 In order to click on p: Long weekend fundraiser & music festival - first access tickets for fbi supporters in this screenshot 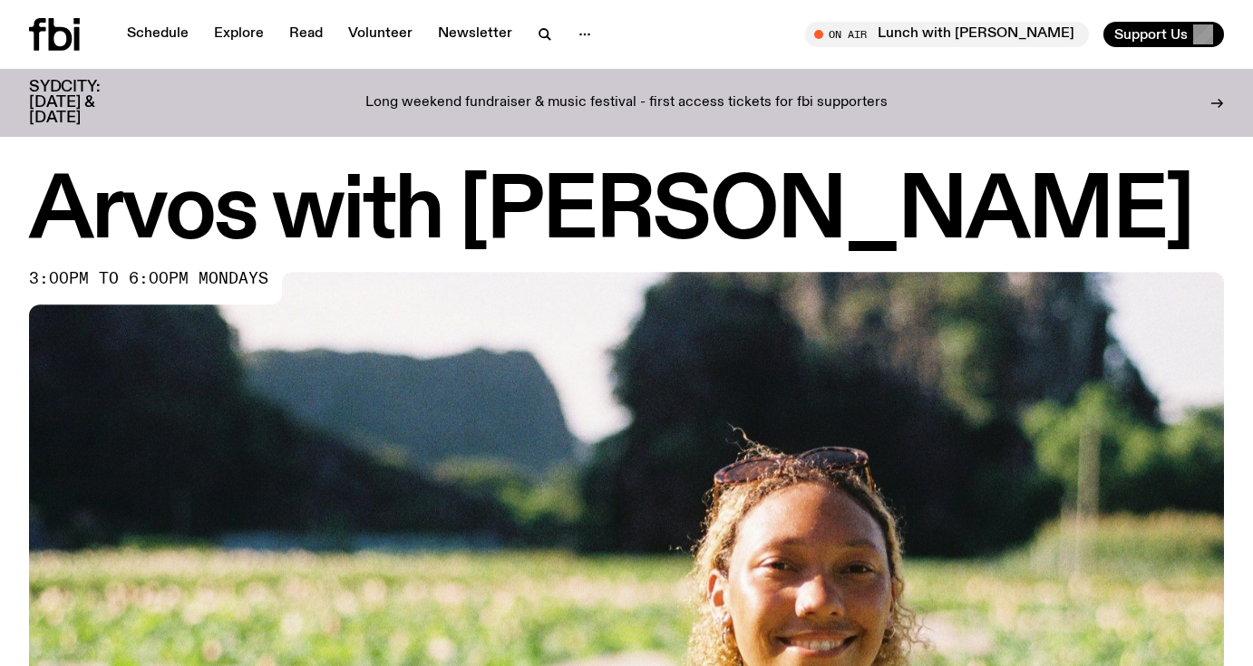, I will do `click(626, 103)`.